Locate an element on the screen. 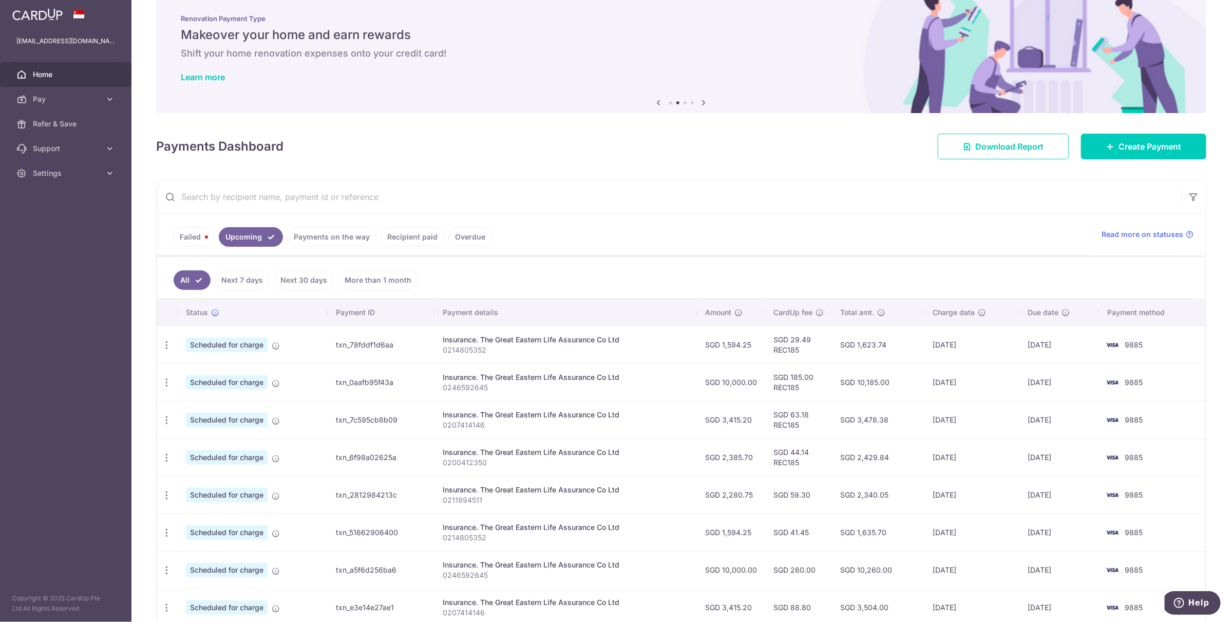 The width and height of the screenshot is (1231, 622). span: Home is located at coordinates (67, 74).